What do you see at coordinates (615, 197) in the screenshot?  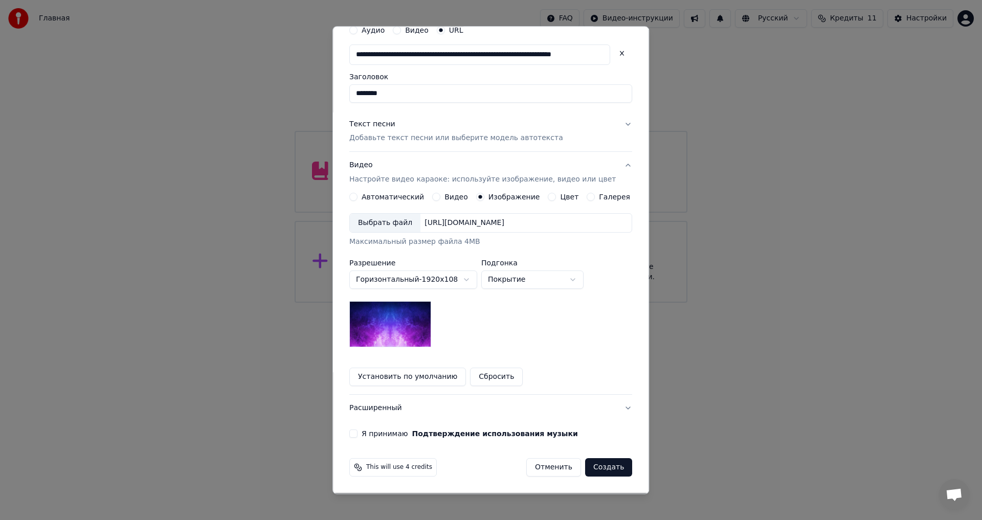 I see `label: Галерея` at bounding box center [615, 197].